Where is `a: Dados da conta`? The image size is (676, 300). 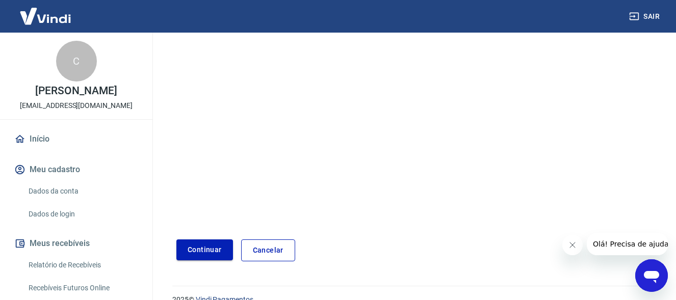 a: Dados da conta is located at coordinates (82, 191).